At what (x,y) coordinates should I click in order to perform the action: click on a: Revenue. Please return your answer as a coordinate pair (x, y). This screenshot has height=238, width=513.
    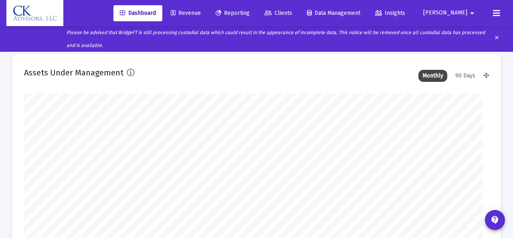
    Looking at the image, I should click on (186, 13).